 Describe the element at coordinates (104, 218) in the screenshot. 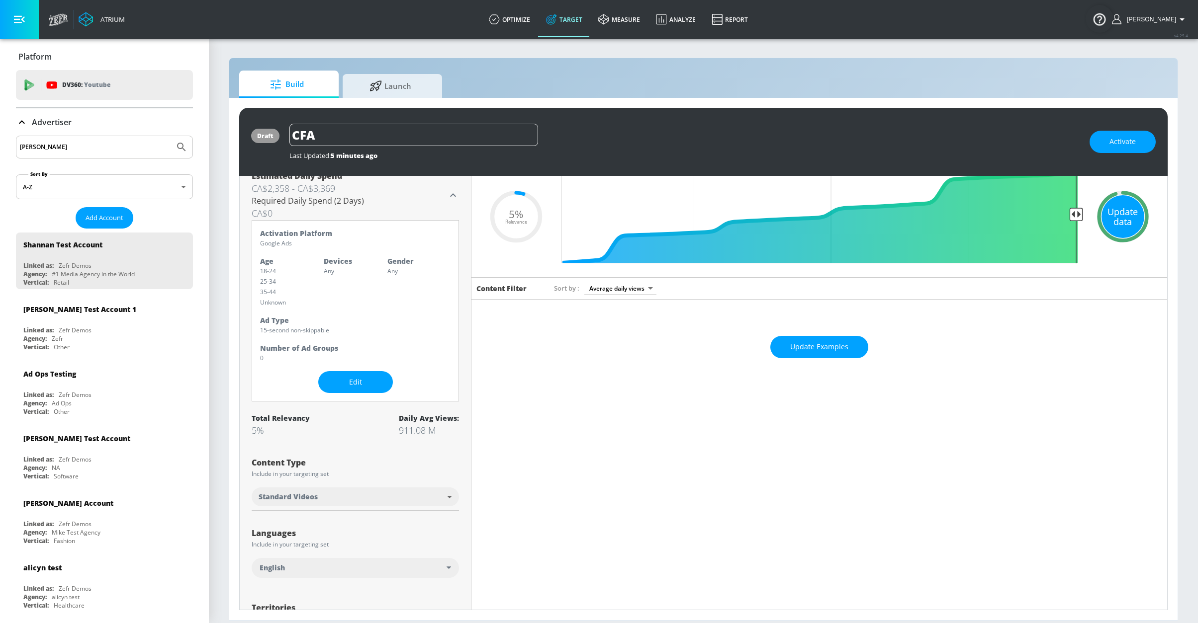

I see `button: Add Account` at that location.